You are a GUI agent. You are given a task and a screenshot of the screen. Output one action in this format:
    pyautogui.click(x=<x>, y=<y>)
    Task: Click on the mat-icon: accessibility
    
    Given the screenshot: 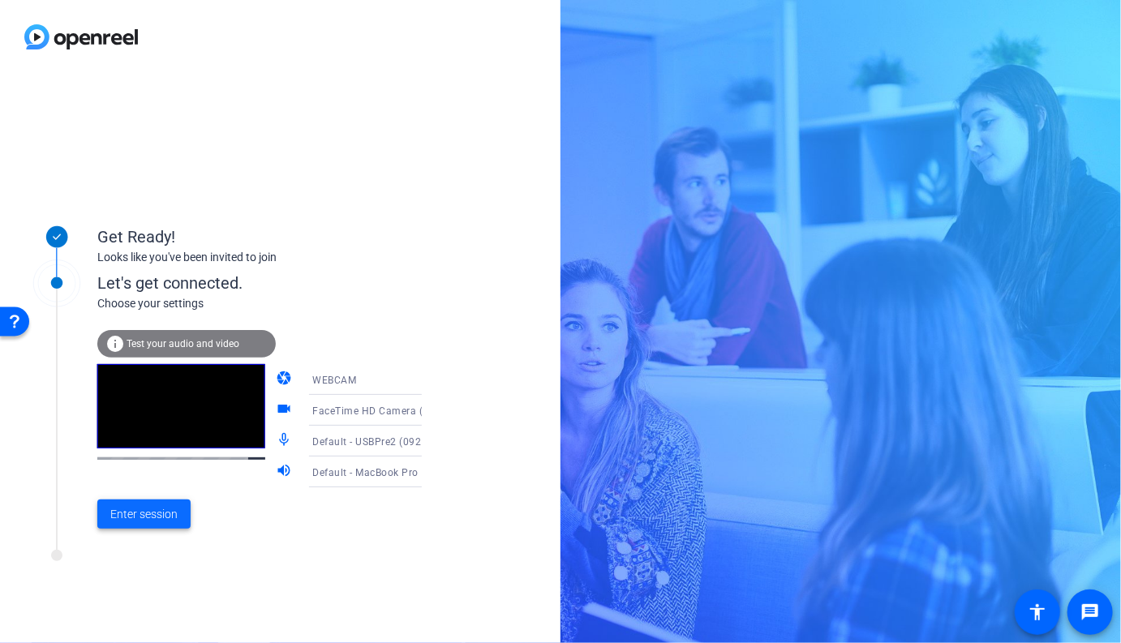 What is the action you would take?
    pyautogui.click(x=1038, y=613)
    